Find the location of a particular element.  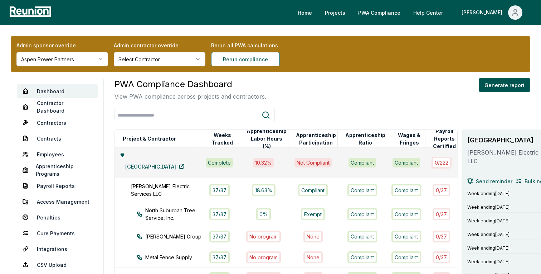

div: 10.32 % is located at coordinates (263, 162).